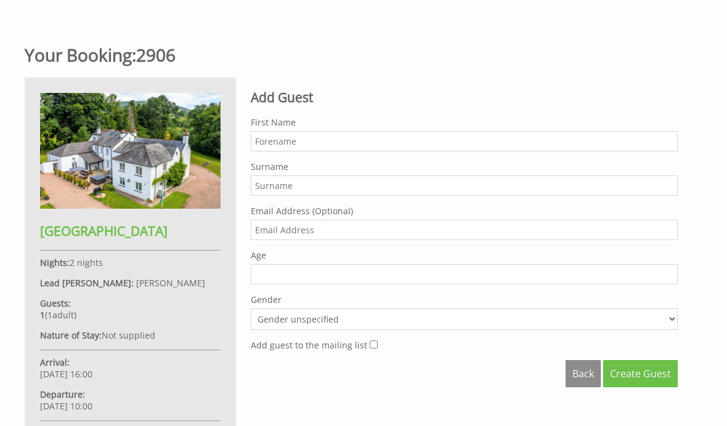 Image resolution: width=727 pixels, height=426 pixels. What do you see at coordinates (640, 374) in the screenshot?
I see `button: Create Guest` at bounding box center [640, 374].